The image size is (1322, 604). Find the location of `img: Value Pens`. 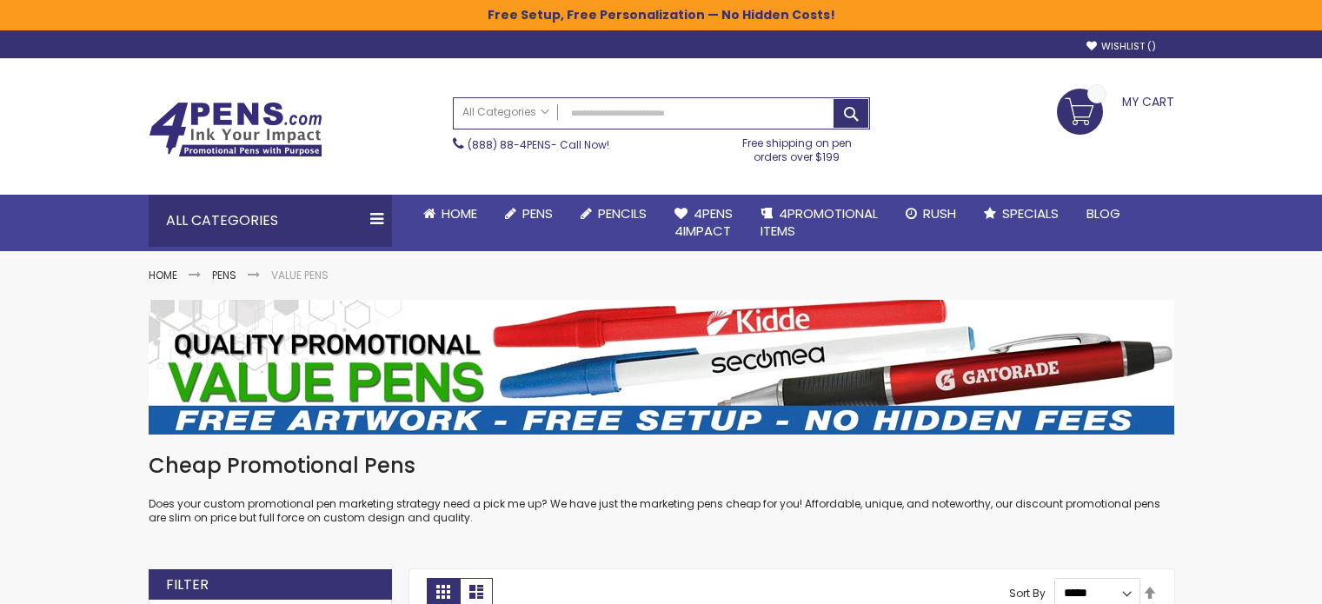

img: Value Pens is located at coordinates (661, 367).